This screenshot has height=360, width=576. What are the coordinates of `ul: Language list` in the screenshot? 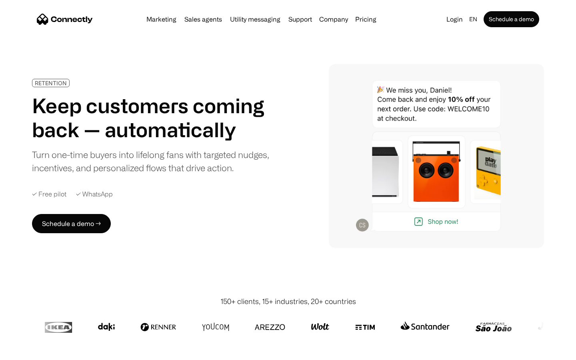 It's located at (32, 351).